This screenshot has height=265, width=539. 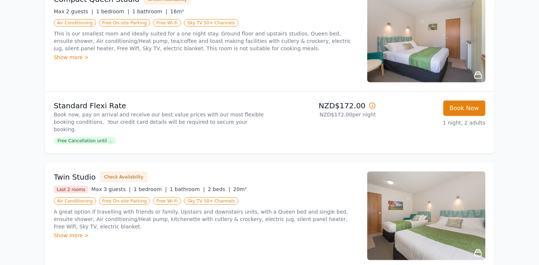 What do you see at coordinates (160, 122) in the screenshot?
I see `p: Book now, pay on arrival and receive our best value prices with our most flexible booking conditi...` at bounding box center [160, 122].